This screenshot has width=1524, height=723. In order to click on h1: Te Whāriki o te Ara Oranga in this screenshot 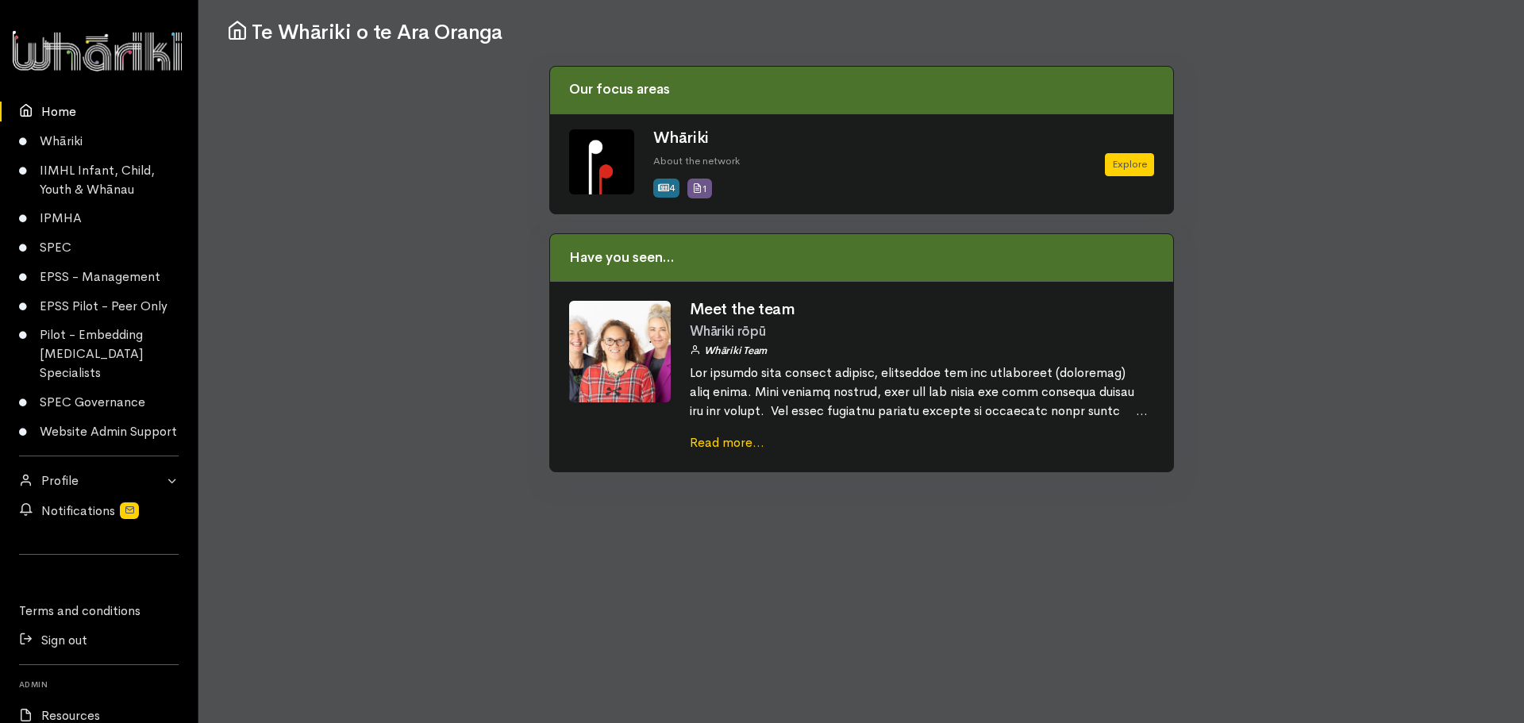, I will do `click(861, 32)`.